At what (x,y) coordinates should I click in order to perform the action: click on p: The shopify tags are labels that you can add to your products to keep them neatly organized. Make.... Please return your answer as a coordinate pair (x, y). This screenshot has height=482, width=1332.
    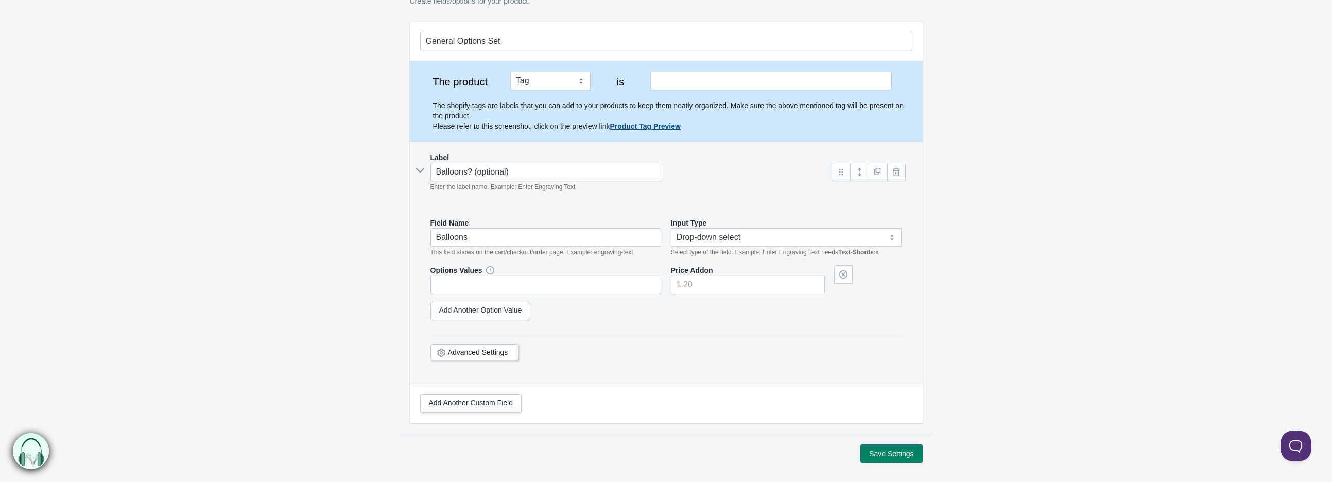
    Looking at the image, I should click on (672, 116).